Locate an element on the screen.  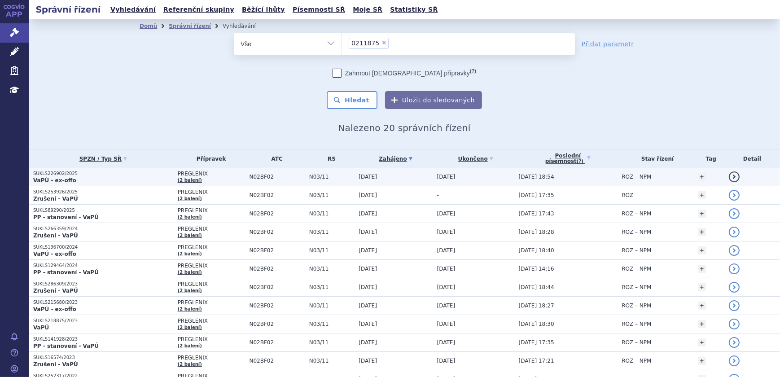
button: Uložit do sledovaných is located at coordinates (434, 100).